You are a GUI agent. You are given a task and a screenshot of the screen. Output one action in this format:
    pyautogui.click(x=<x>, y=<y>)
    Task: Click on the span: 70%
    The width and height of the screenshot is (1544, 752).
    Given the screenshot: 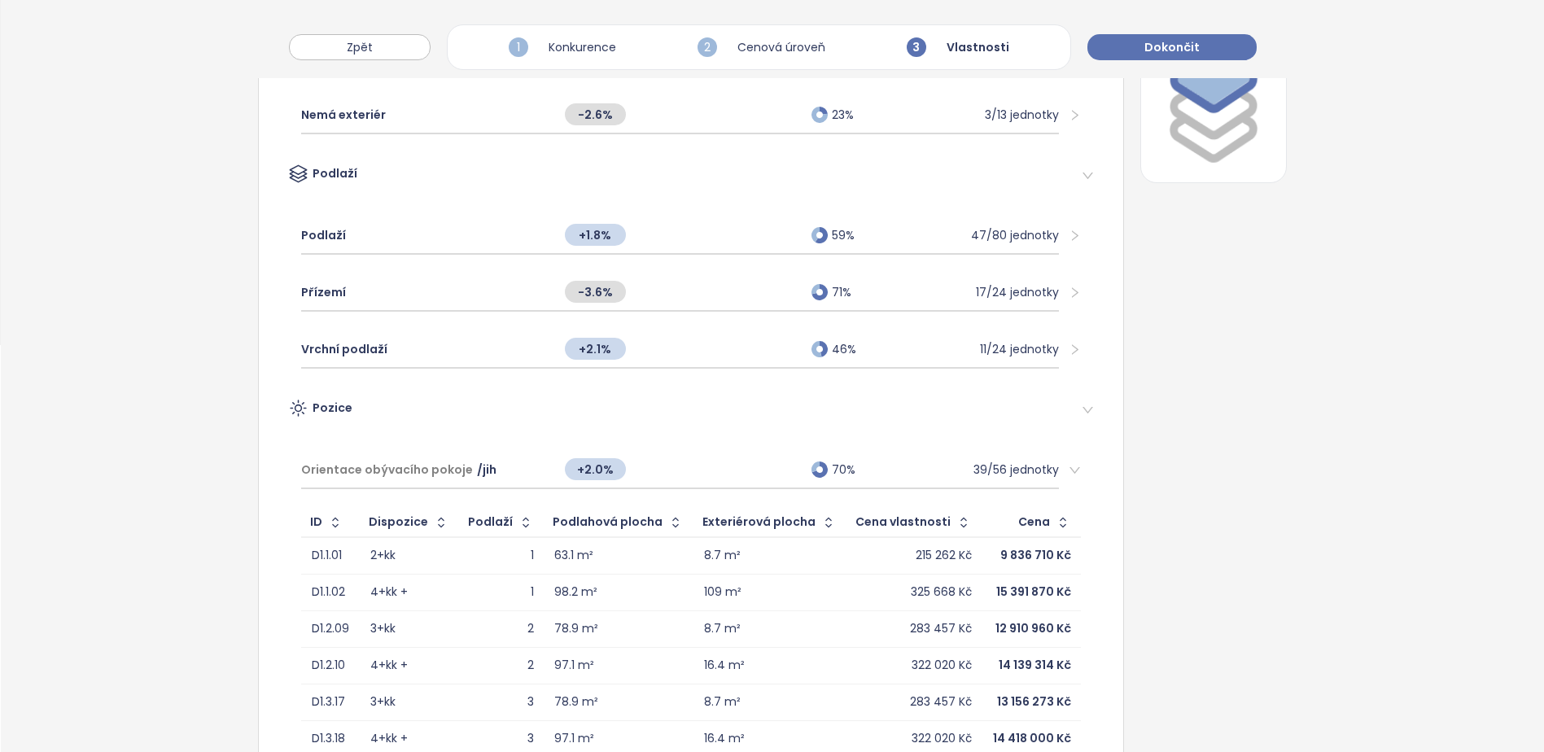 What is the action you would take?
    pyautogui.click(x=843, y=470)
    